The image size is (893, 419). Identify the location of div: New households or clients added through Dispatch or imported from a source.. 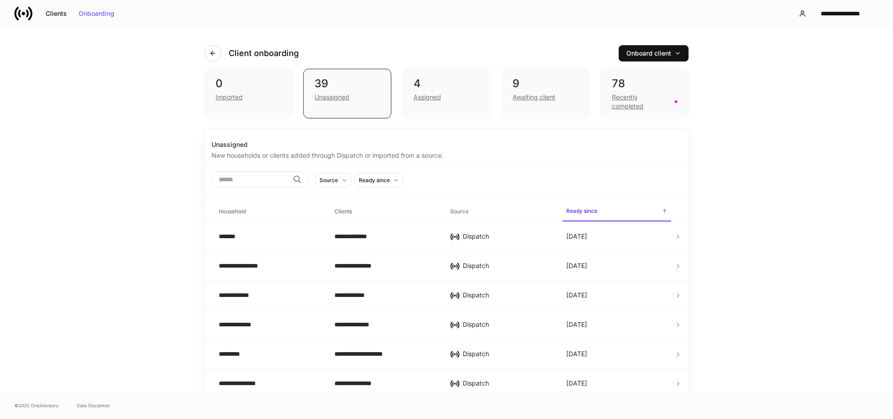
(447, 155).